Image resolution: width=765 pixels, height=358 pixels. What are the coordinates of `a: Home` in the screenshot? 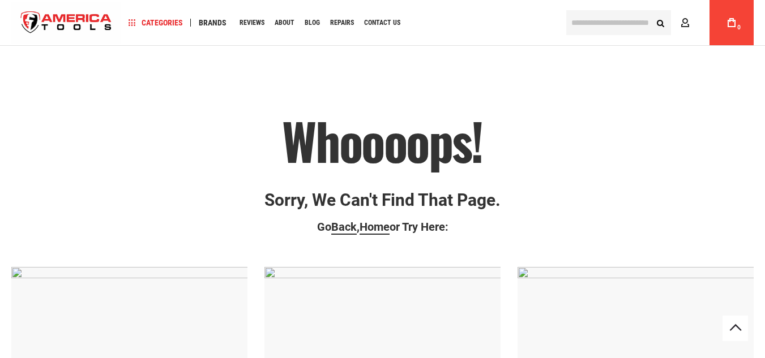 It's located at (374, 228).